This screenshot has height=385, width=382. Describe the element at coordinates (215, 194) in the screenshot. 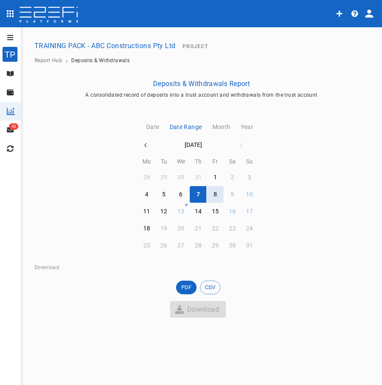

I see `button: 8 August 2025` at that location.